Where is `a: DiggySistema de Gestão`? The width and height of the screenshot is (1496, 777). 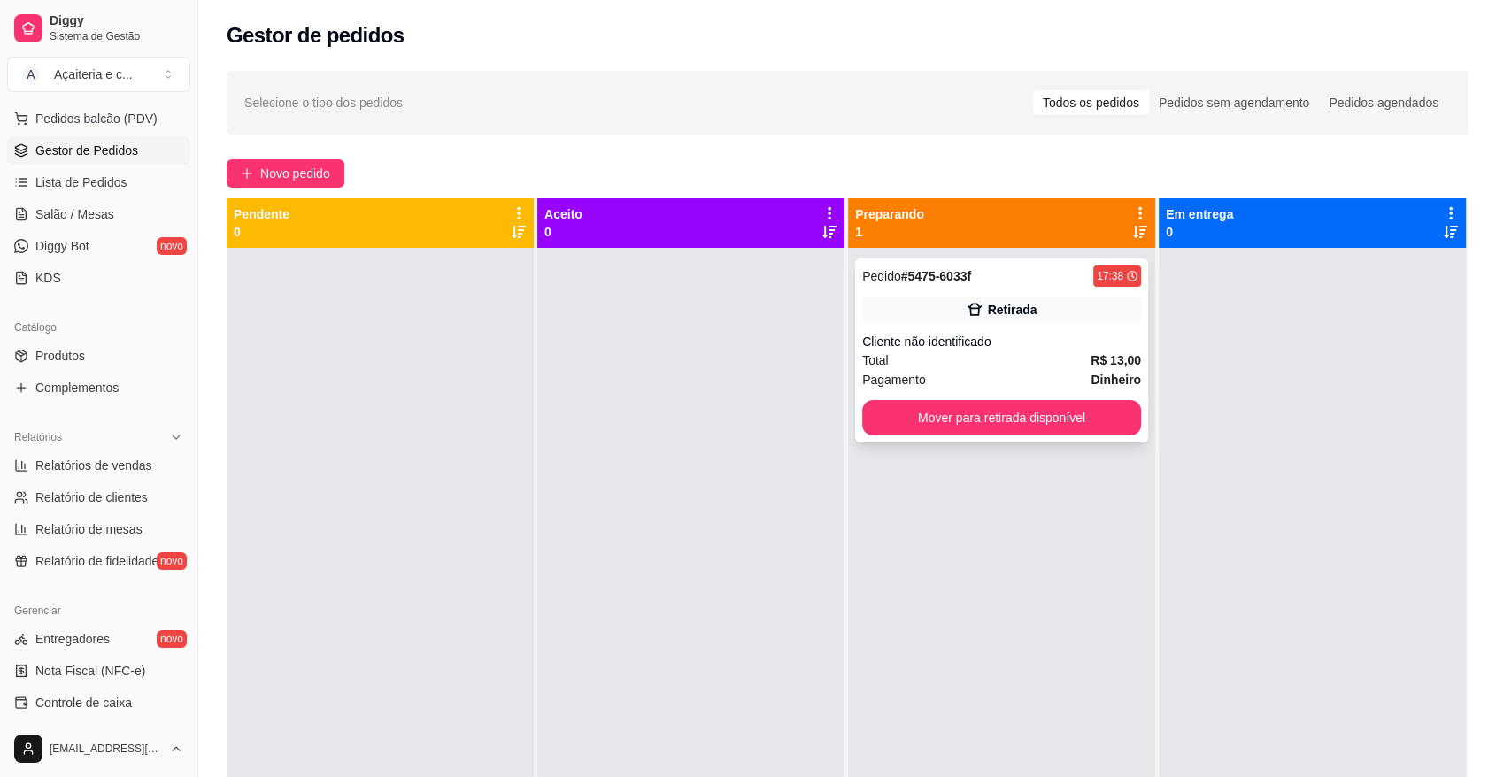 a: DiggySistema de Gestão is located at coordinates (98, 28).